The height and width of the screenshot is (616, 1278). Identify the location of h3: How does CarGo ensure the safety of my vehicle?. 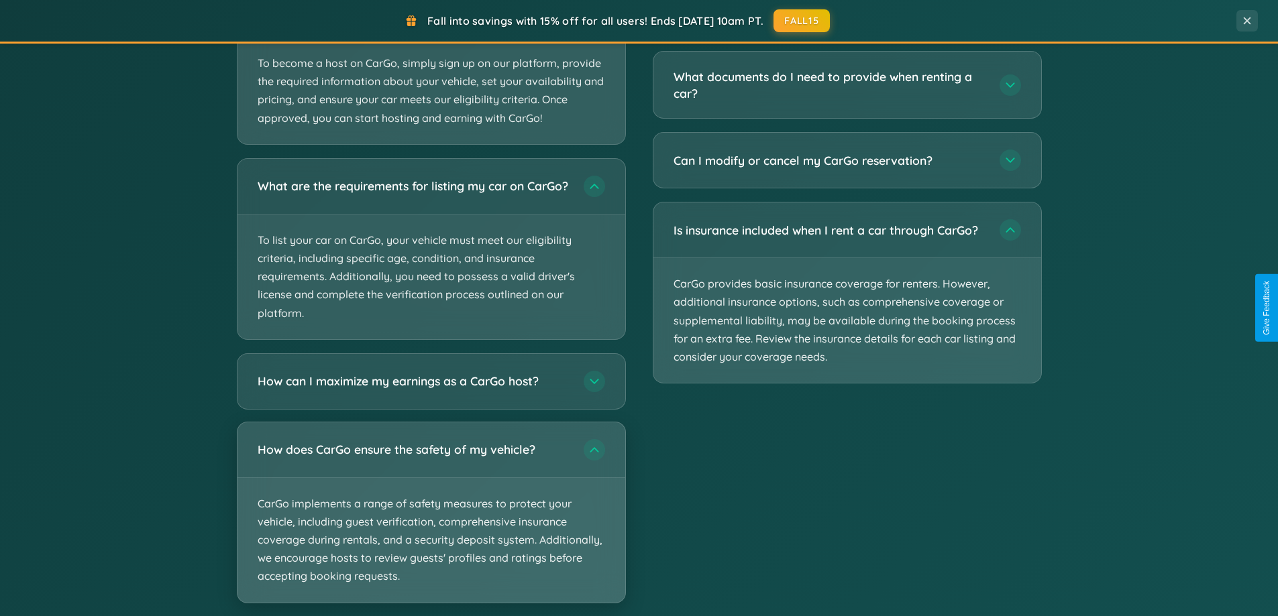
(414, 449).